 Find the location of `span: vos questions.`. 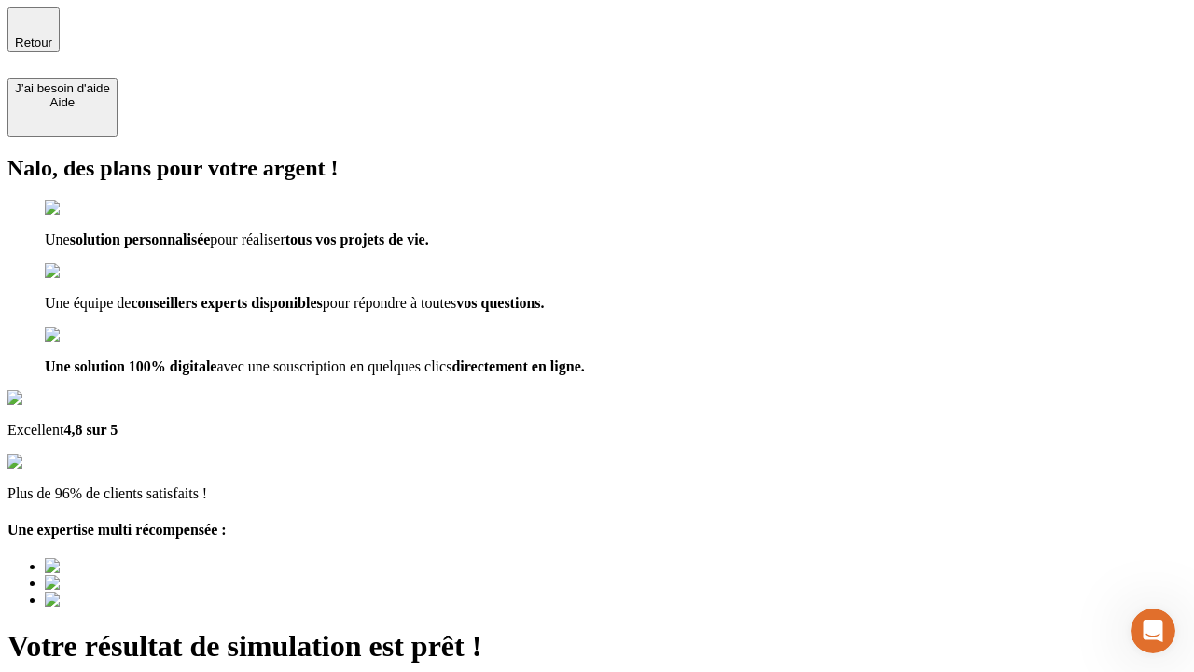

span: vos questions. is located at coordinates (500, 302).